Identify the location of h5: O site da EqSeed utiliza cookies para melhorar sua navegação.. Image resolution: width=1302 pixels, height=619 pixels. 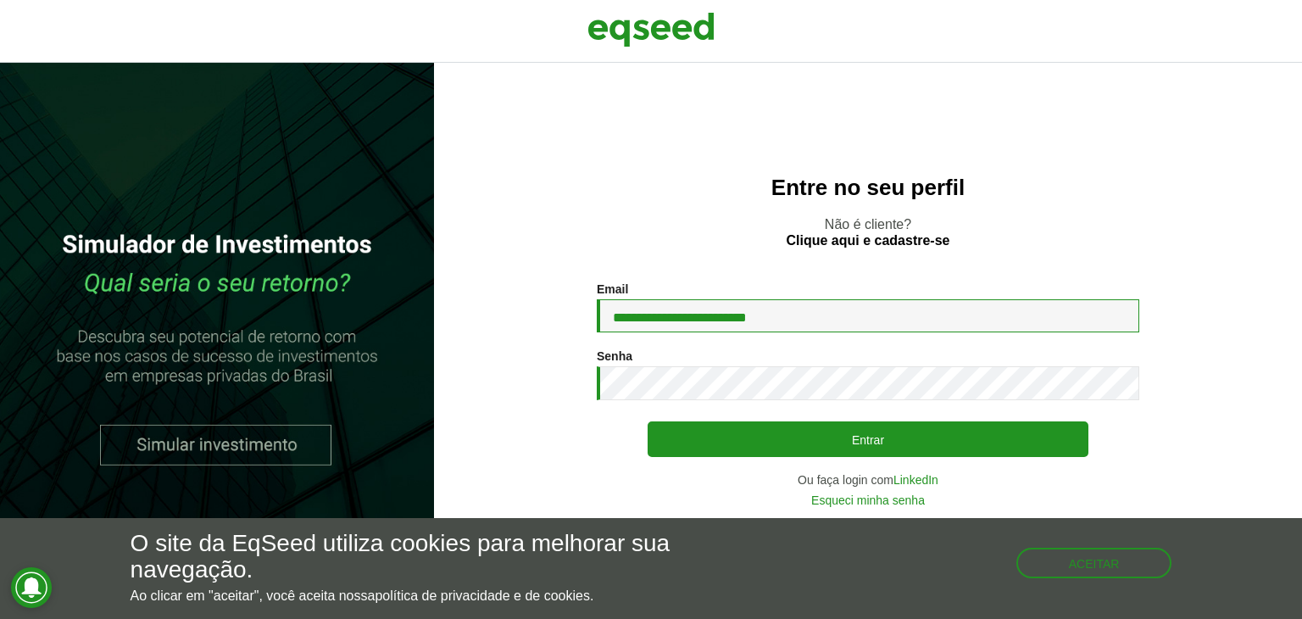
(443, 557).